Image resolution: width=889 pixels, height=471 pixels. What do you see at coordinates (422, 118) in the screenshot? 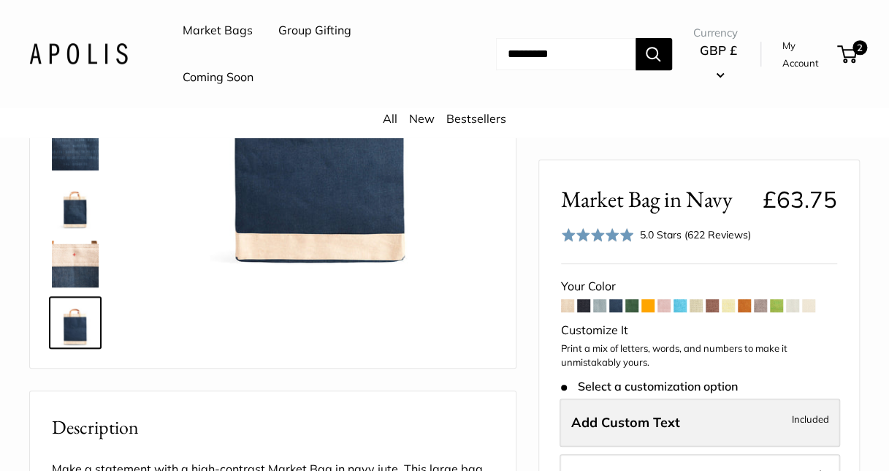
I see `a: New` at bounding box center [422, 118].